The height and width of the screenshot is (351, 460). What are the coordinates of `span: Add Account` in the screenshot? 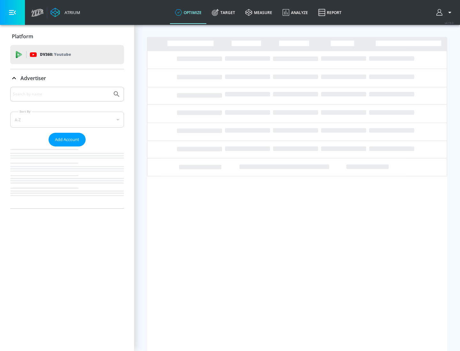 It's located at (67, 140).